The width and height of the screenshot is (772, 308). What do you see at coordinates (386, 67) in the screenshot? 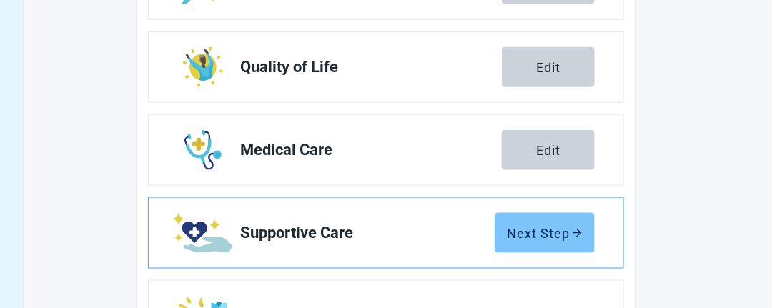
I see `a: Edit Quality of Life section` at bounding box center [386, 67].